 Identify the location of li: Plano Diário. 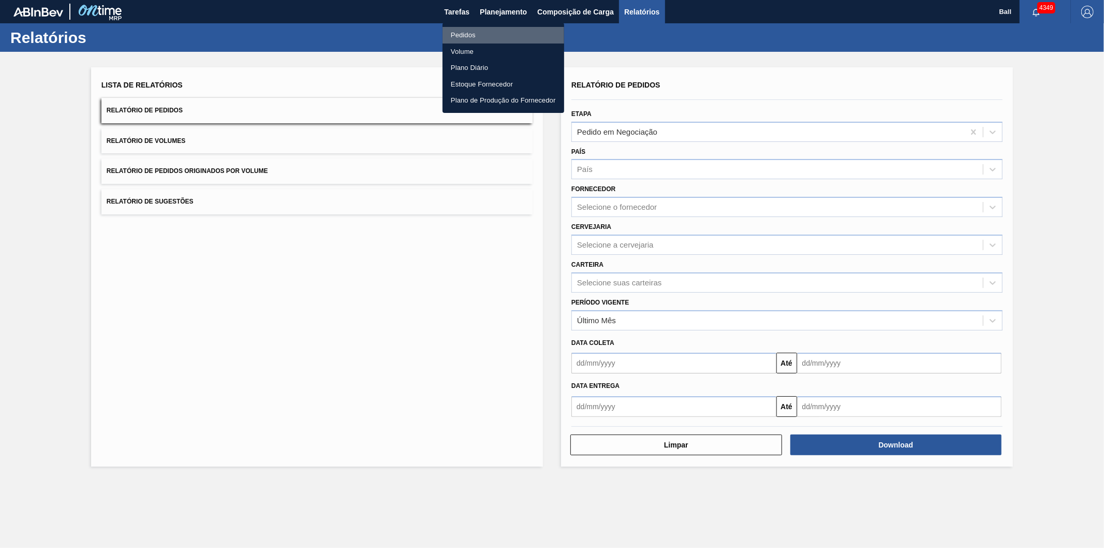
(503, 68).